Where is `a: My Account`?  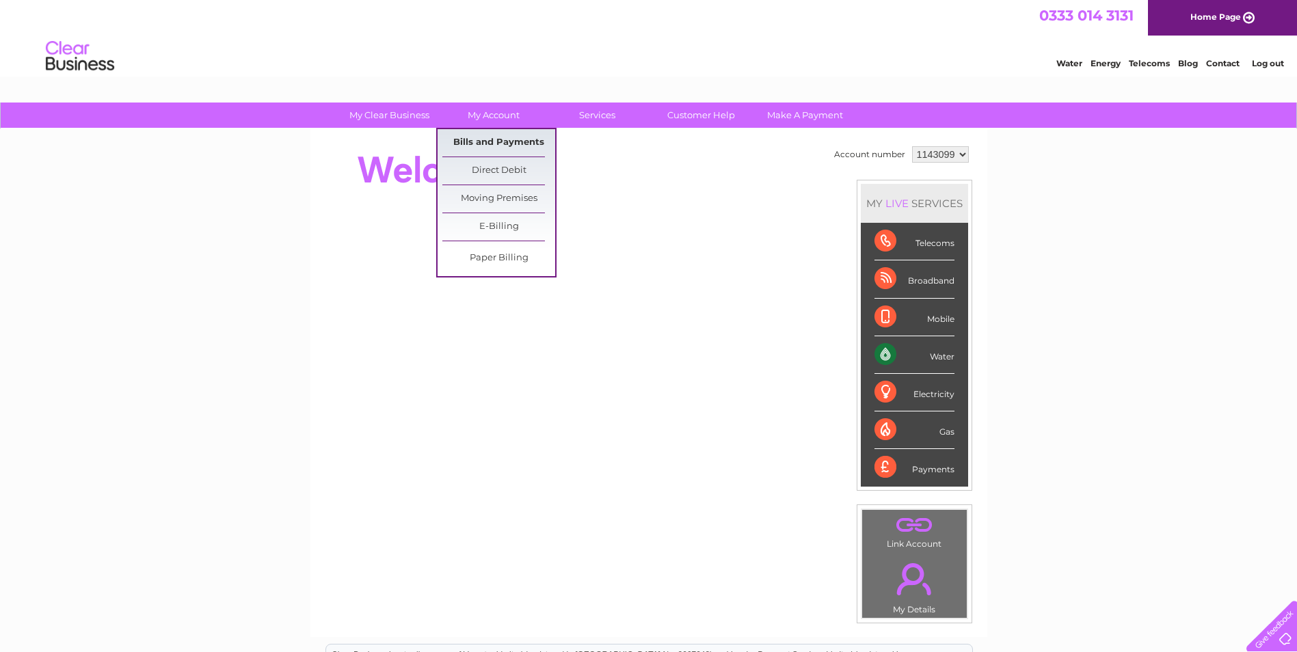
a: My Account is located at coordinates (493, 115).